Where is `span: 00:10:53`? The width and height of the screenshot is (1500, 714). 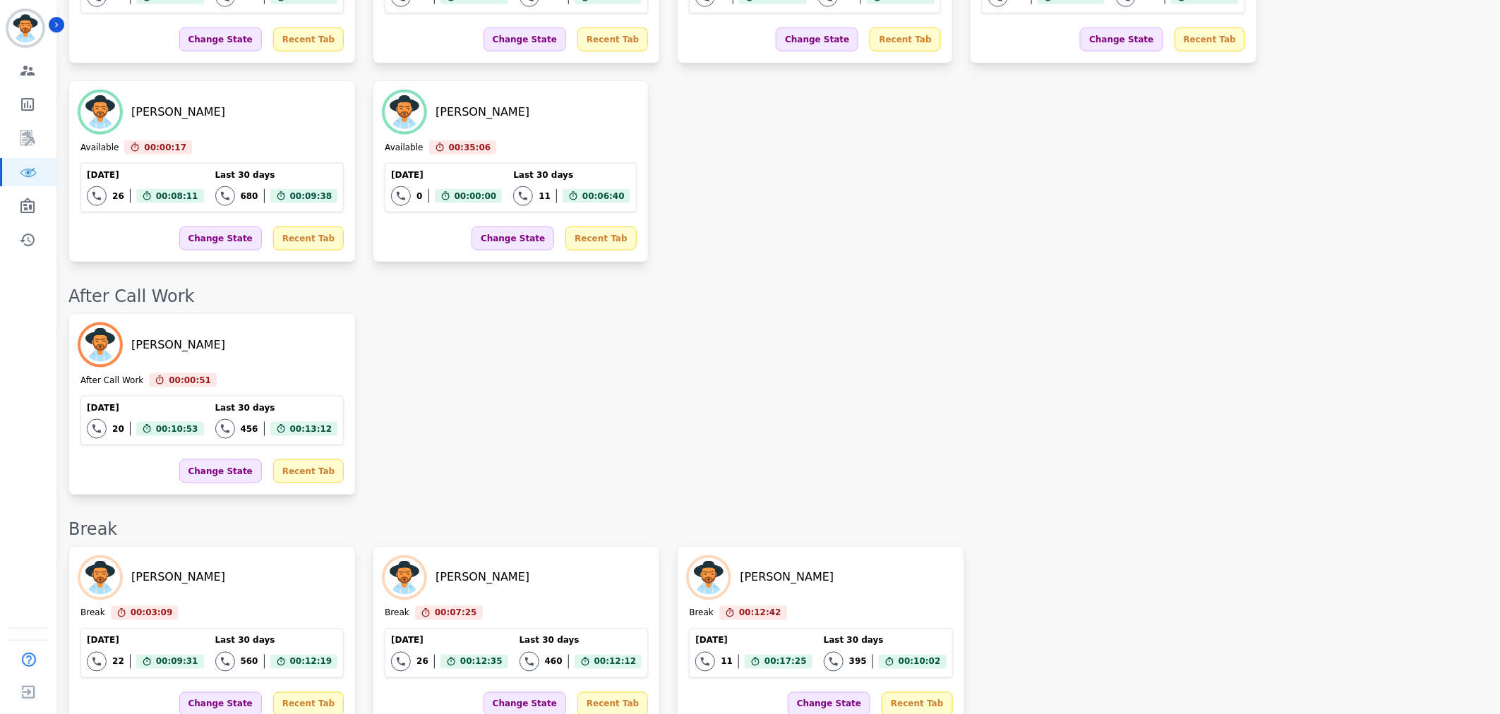 span: 00:10:53 is located at coordinates (177, 429).